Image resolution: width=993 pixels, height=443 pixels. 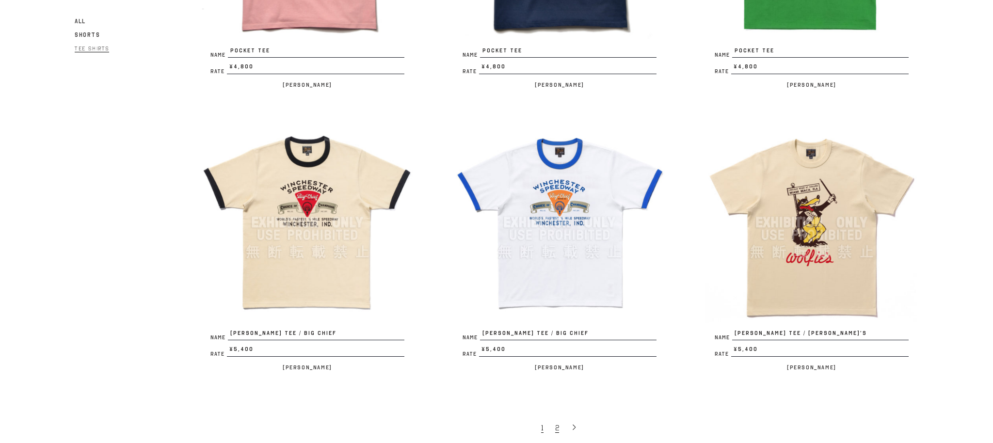 What do you see at coordinates (92, 48) in the screenshot?
I see `a: Tee Shirts` at bounding box center [92, 48].